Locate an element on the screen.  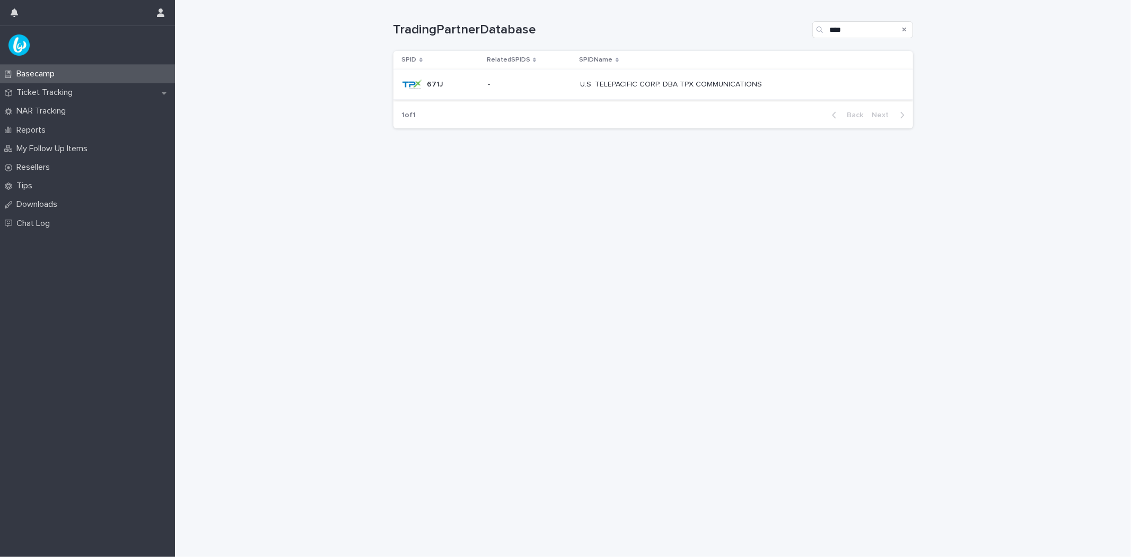
p: RelatedSPIDS is located at coordinates (508, 60).